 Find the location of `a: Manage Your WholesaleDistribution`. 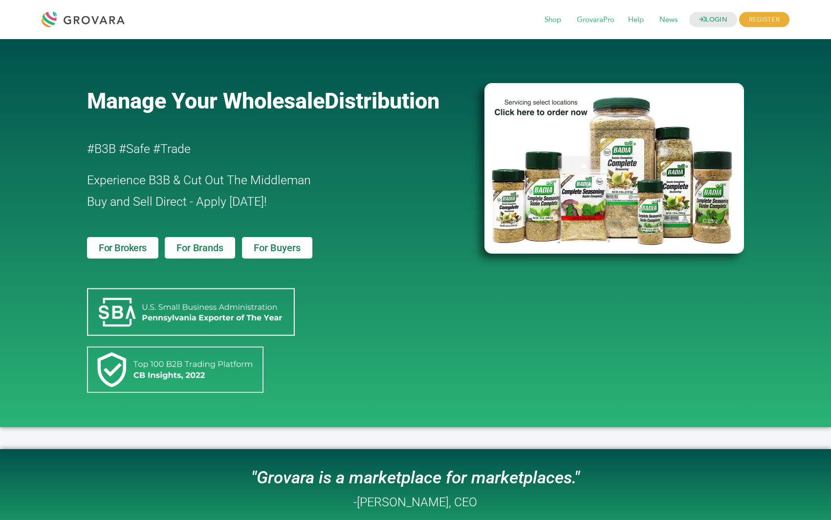

a: Manage Your WholesaleDistribution is located at coordinates (278, 101).